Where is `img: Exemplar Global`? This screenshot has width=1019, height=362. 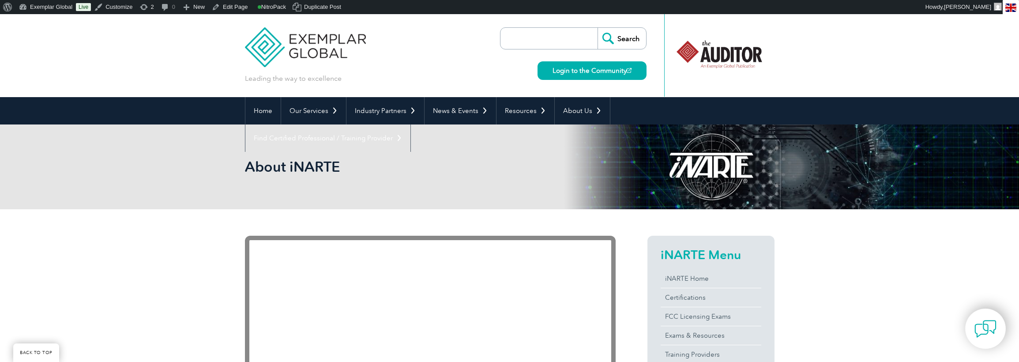 img: Exemplar Global is located at coordinates (305, 41).